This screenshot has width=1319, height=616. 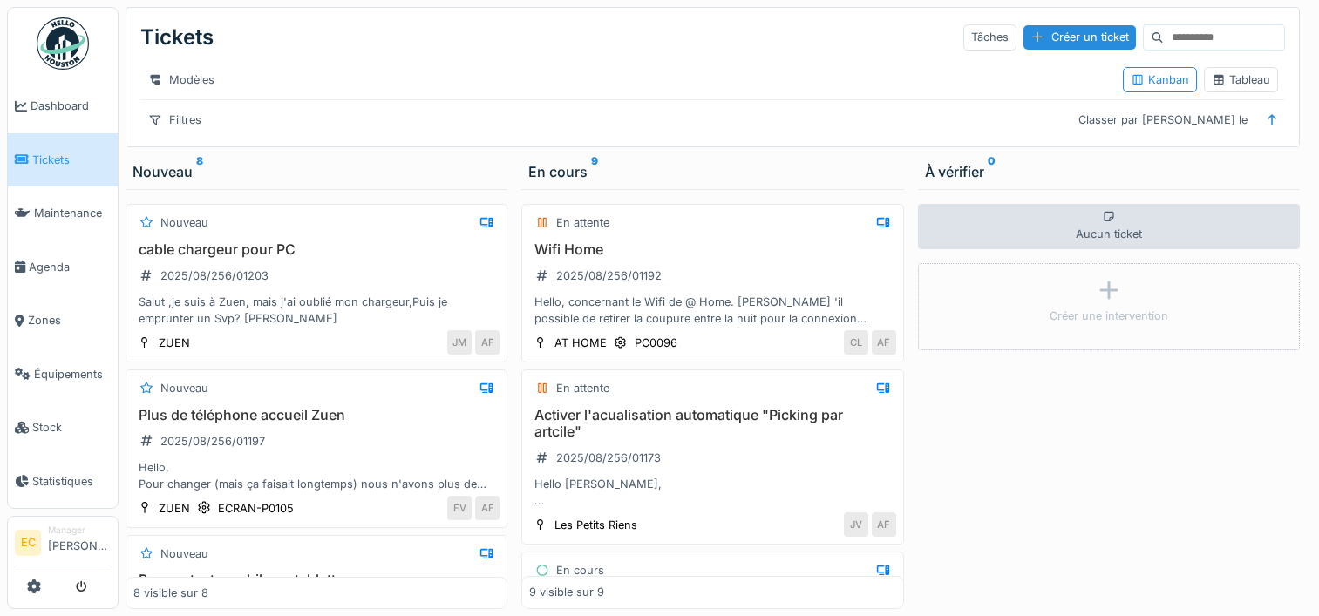 I want to click on div: Tableau, so click(x=1240, y=79).